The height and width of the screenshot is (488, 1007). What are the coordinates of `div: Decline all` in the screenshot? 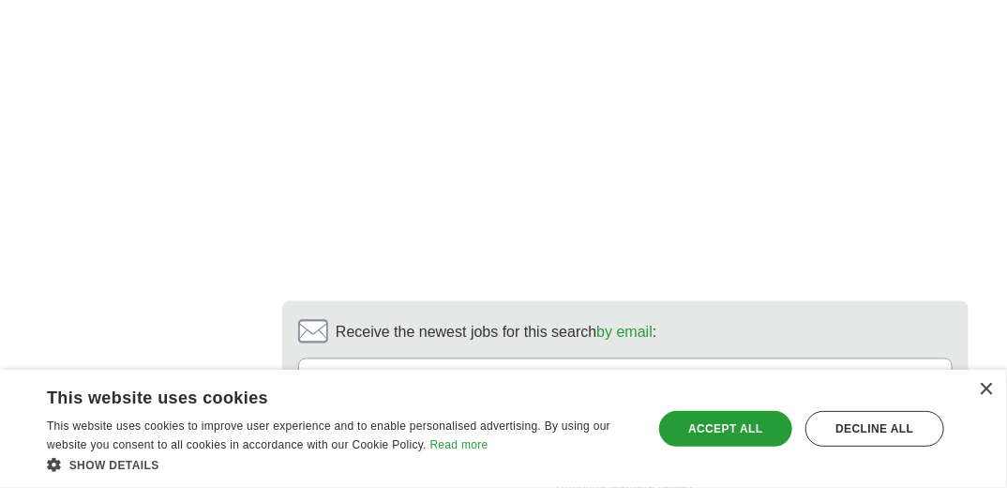 It's located at (875, 429).